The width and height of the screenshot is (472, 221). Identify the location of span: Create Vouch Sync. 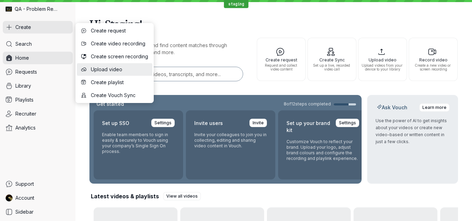
(120, 95).